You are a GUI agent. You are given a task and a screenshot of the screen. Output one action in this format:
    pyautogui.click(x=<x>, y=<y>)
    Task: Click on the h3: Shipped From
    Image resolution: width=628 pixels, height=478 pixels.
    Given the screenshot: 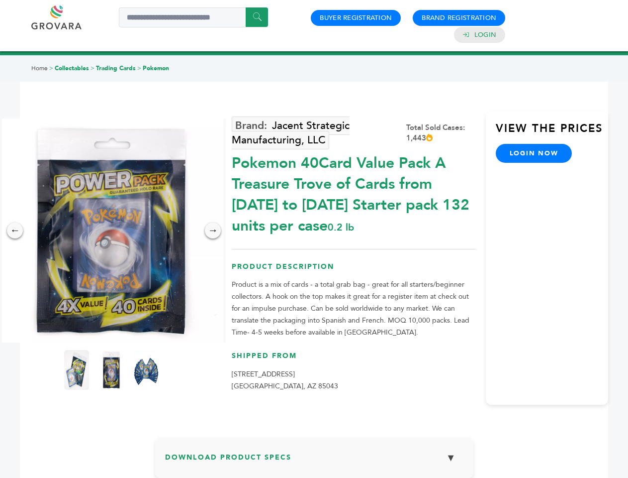 What is the action you would take?
    pyautogui.click(x=354, y=359)
    